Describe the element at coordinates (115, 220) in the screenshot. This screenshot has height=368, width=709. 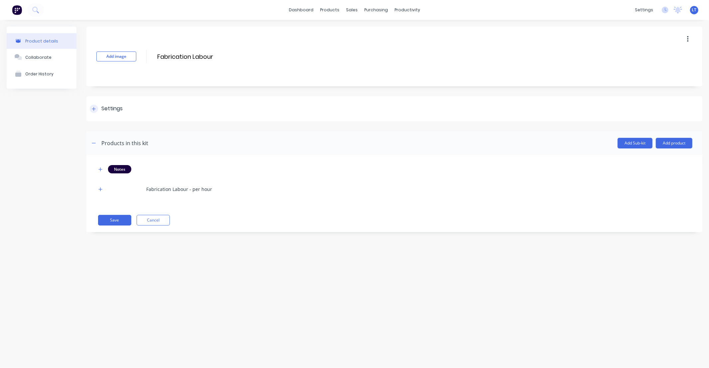
I see `button: Save` at that location.